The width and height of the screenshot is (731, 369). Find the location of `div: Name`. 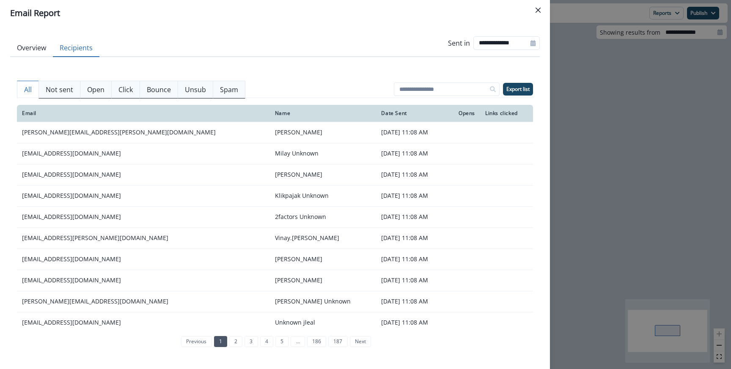

div: Name is located at coordinates (323, 113).